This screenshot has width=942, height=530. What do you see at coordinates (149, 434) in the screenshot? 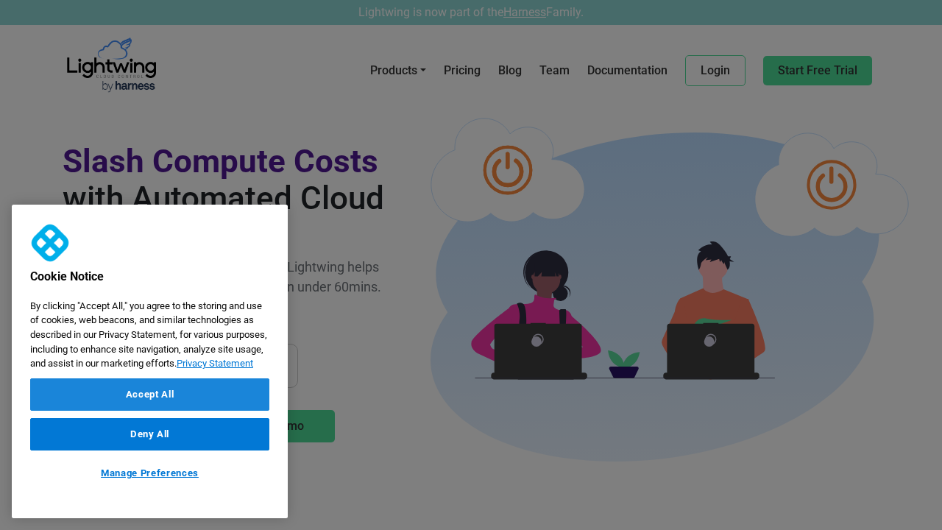
I see `button: Deny All` at bounding box center [149, 434].